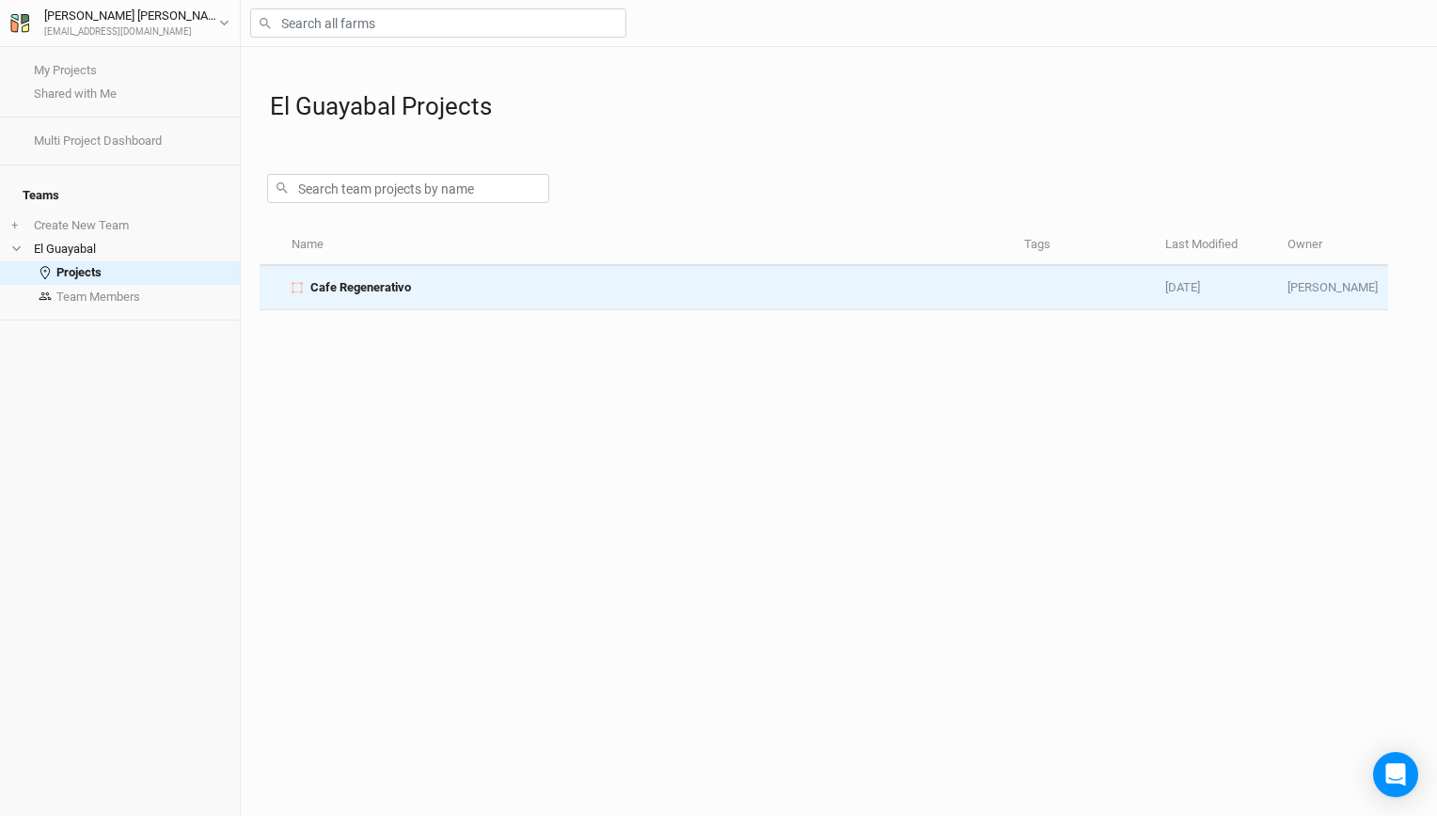  I want to click on span: gregory@regen.network, so click(1332, 287).